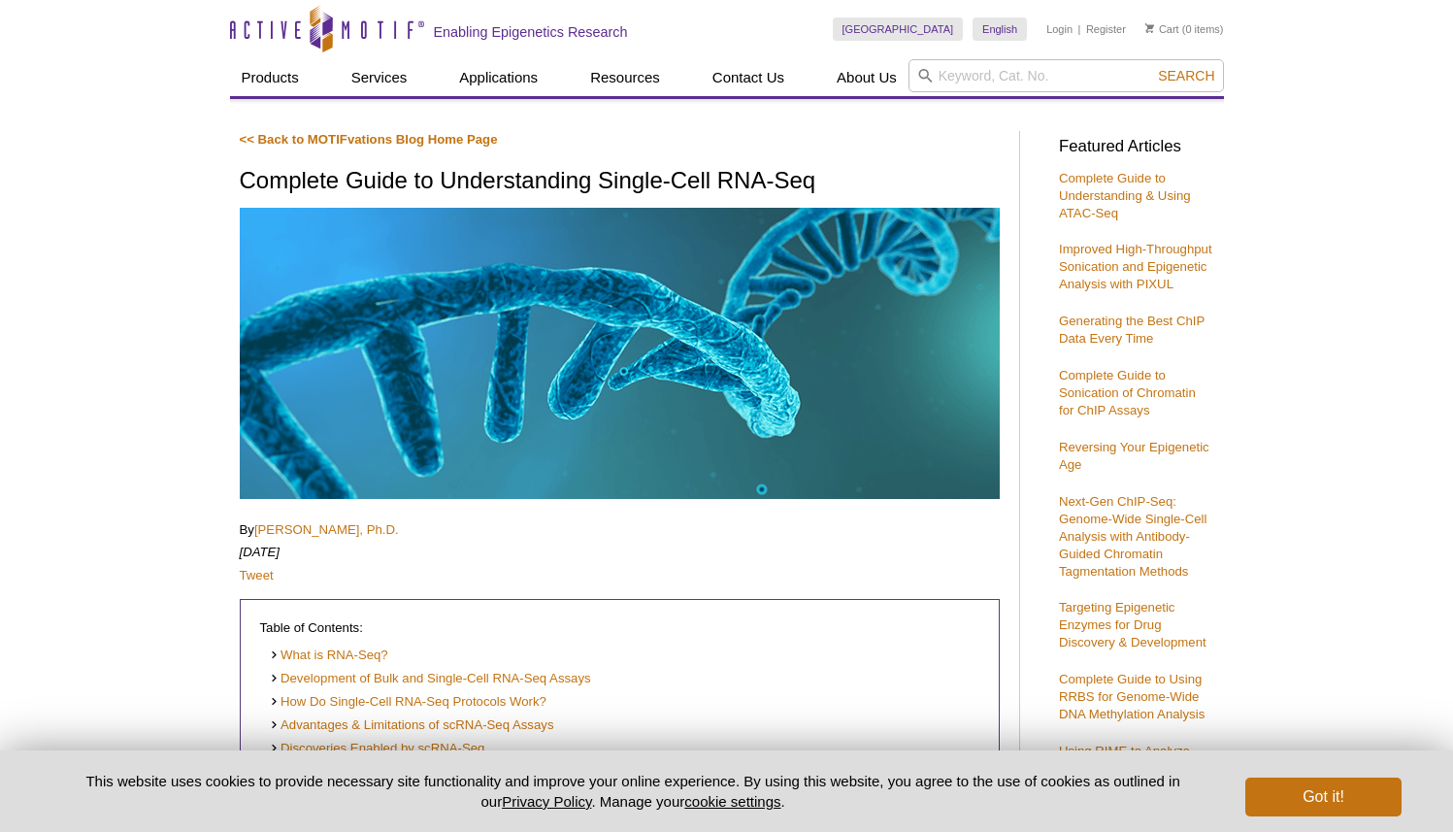  Describe the element at coordinates (547, 801) in the screenshot. I see `a: Privacy Policy` at that location.